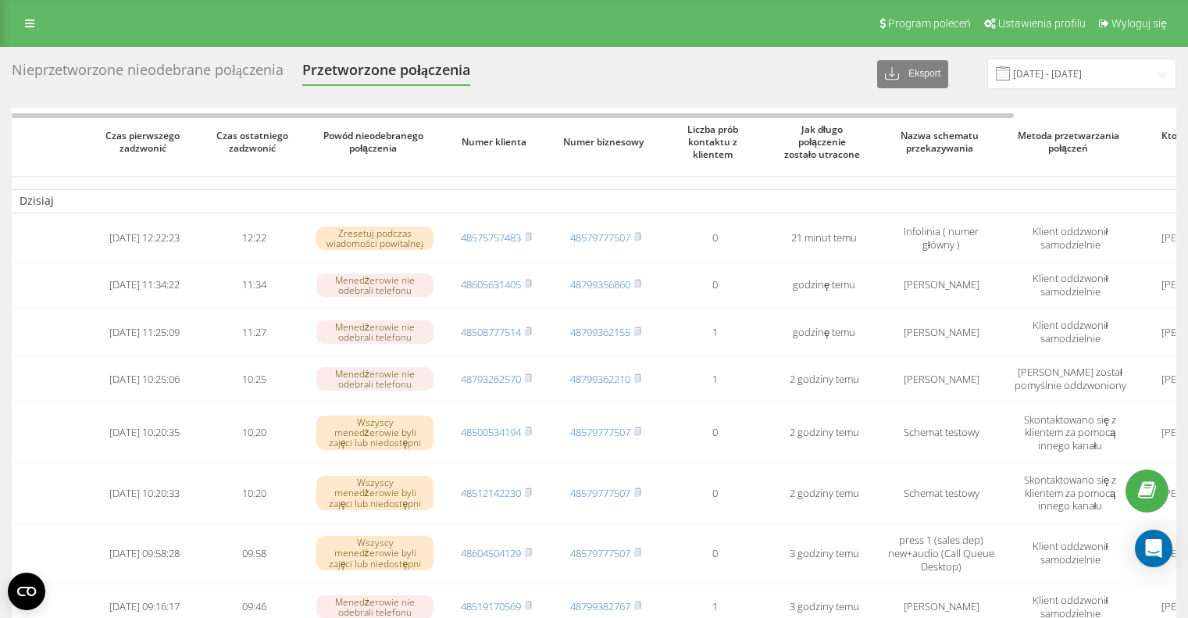 This screenshot has height=618, width=1188. What do you see at coordinates (941, 141) in the screenshot?
I see `span: Nazwa schematu przekazywania` at bounding box center [941, 141].